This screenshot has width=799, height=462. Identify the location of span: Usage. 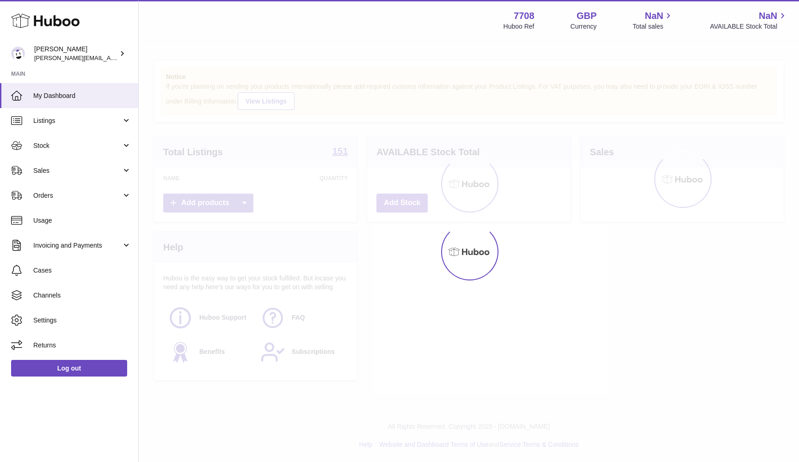
(82, 220).